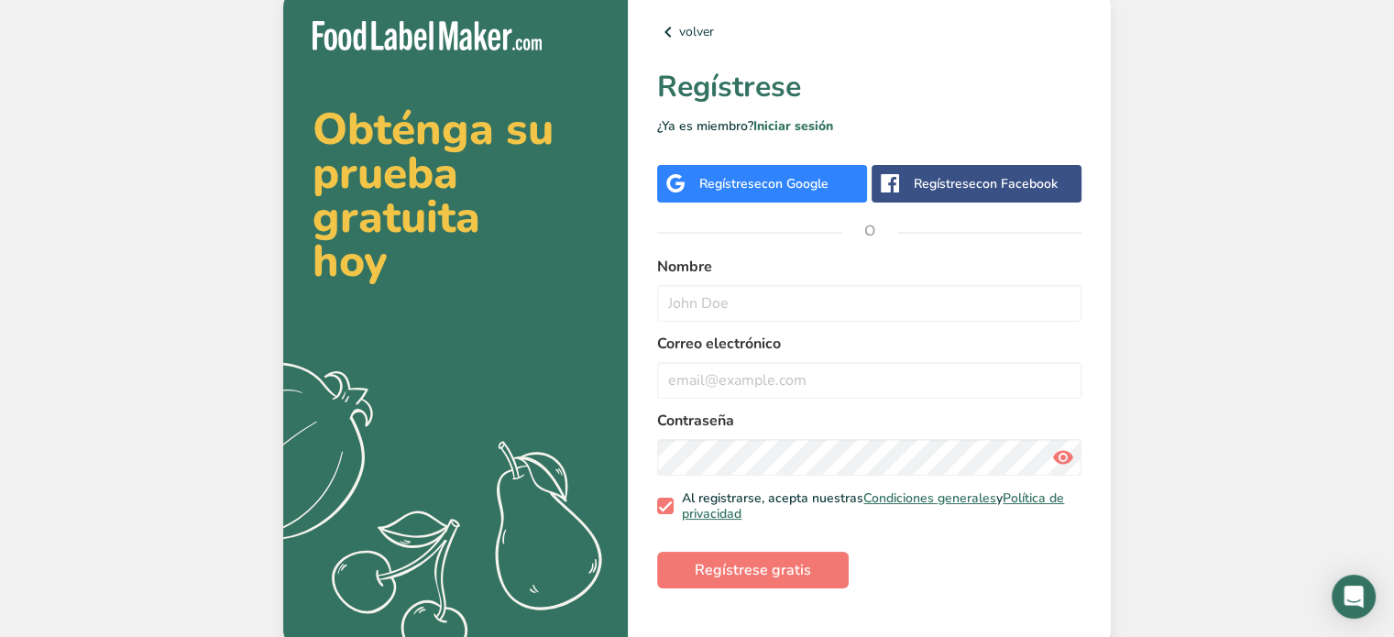 The width and height of the screenshot is (1394, 637). What do you see at coordinates (869, 267) in the screenshot?
I see `label: Nombre` at bounding box center [869, 267].